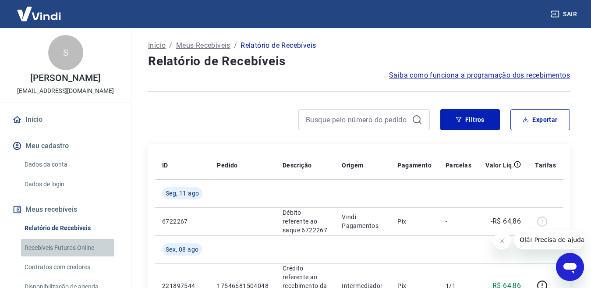 The width and height of the screenshot is (591, 288). Describe the element at coordinates (203, 46) in the screenshot. I see `a: Meus Recebíveis` at that location.